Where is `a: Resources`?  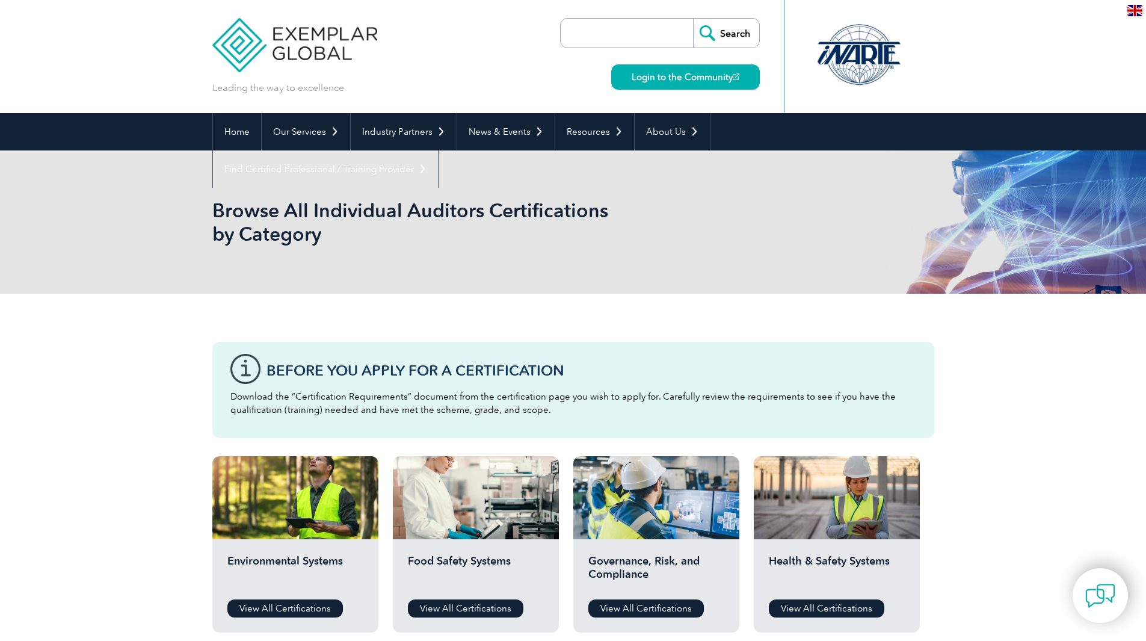
a: Resources is located at coordinates (594, 132).